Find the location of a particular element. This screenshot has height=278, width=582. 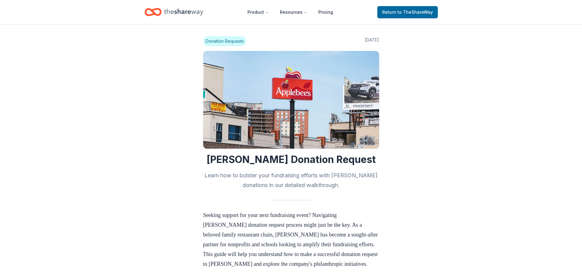

img: Image for Applebee’s Donation Request is located at coordinates (291, 100).